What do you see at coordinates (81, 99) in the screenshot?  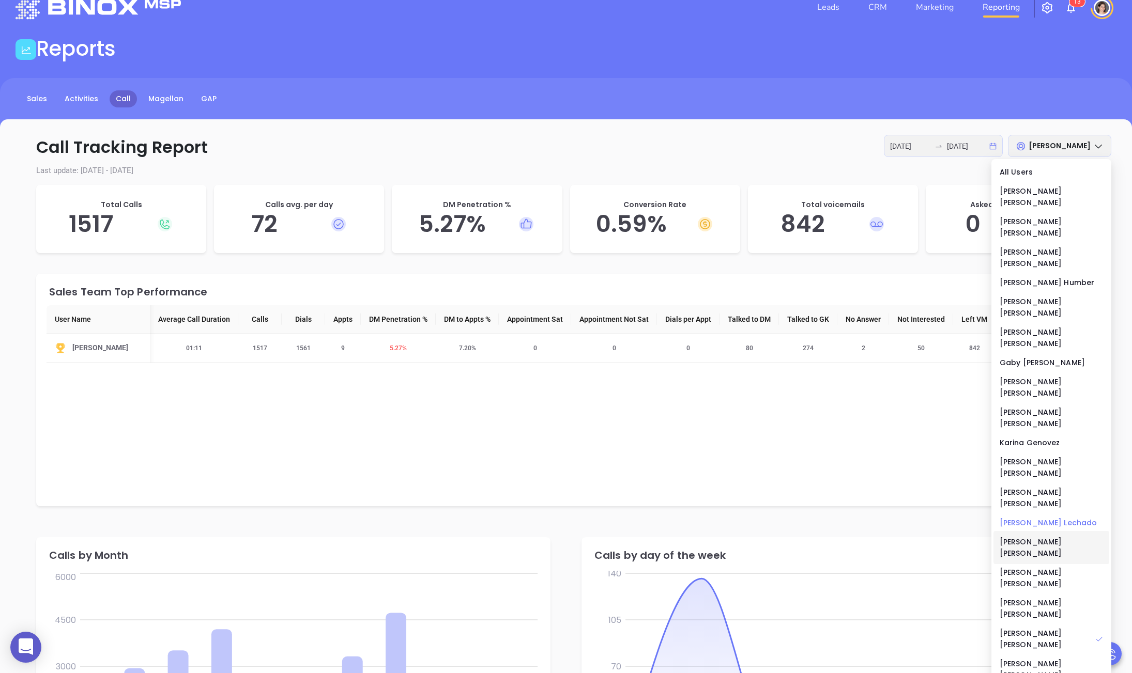 I see `a: Activities` at bounding box center [81, 99].